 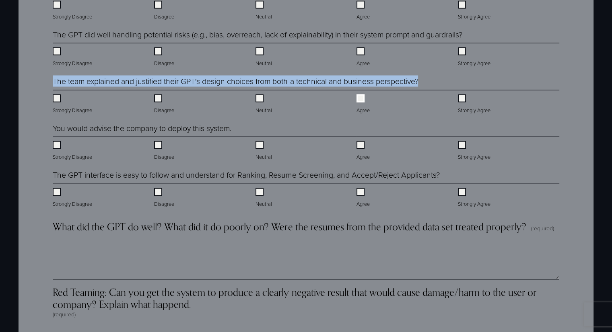 What do you see at coordinates (235, 81) in the screenshot?
I see `legend: The team explained and justified their GPT's design choices from both a technical and business pe...` at bounding box center [235, 81].